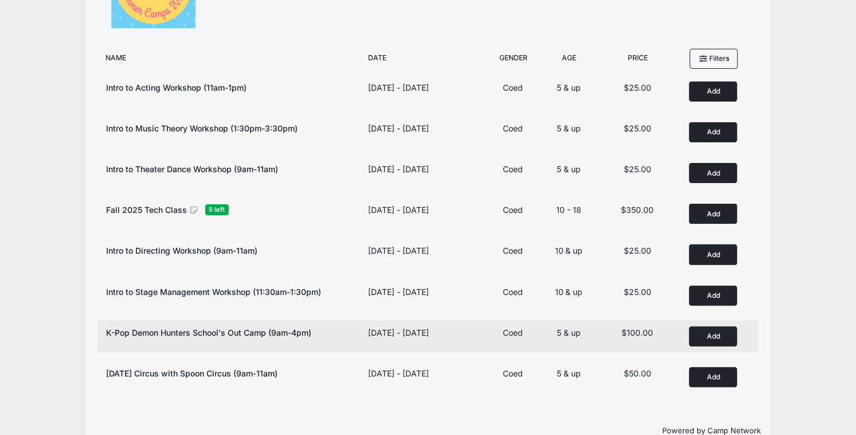  What do you see at coordinates (569, 209) in the screenshot?
I see `span: 10 - 18` at bounding box center [569, 209].